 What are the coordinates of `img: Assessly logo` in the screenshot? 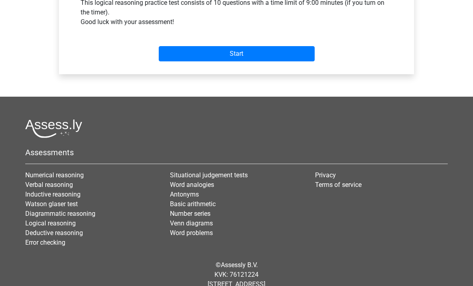 It's located at (54, 128).